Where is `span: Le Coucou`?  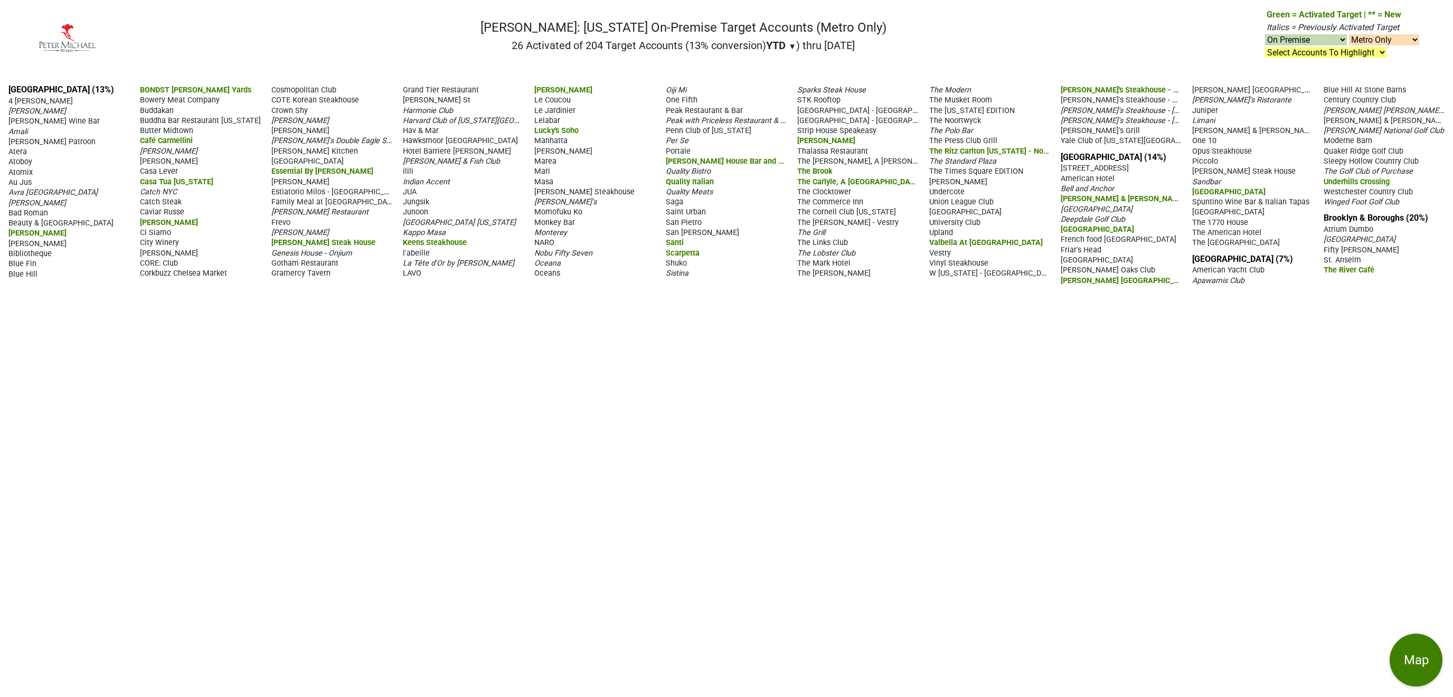
span: Le Coucou is located at coordinates (552, 100).